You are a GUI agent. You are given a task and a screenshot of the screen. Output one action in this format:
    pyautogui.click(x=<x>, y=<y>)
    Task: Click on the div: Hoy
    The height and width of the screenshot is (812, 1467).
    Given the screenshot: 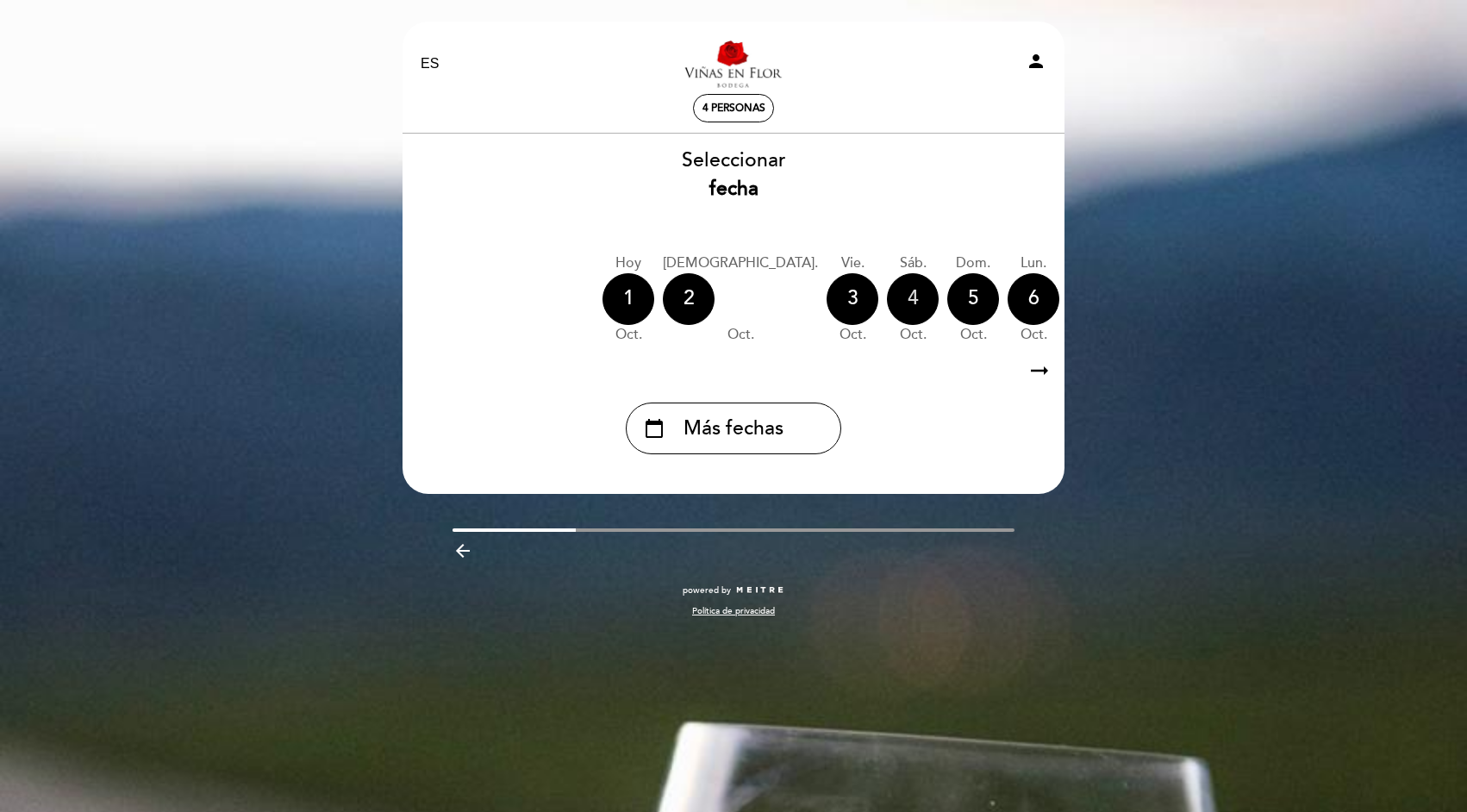 What is the action you would take?
    pyautogui.click(x=628, y=263)
    